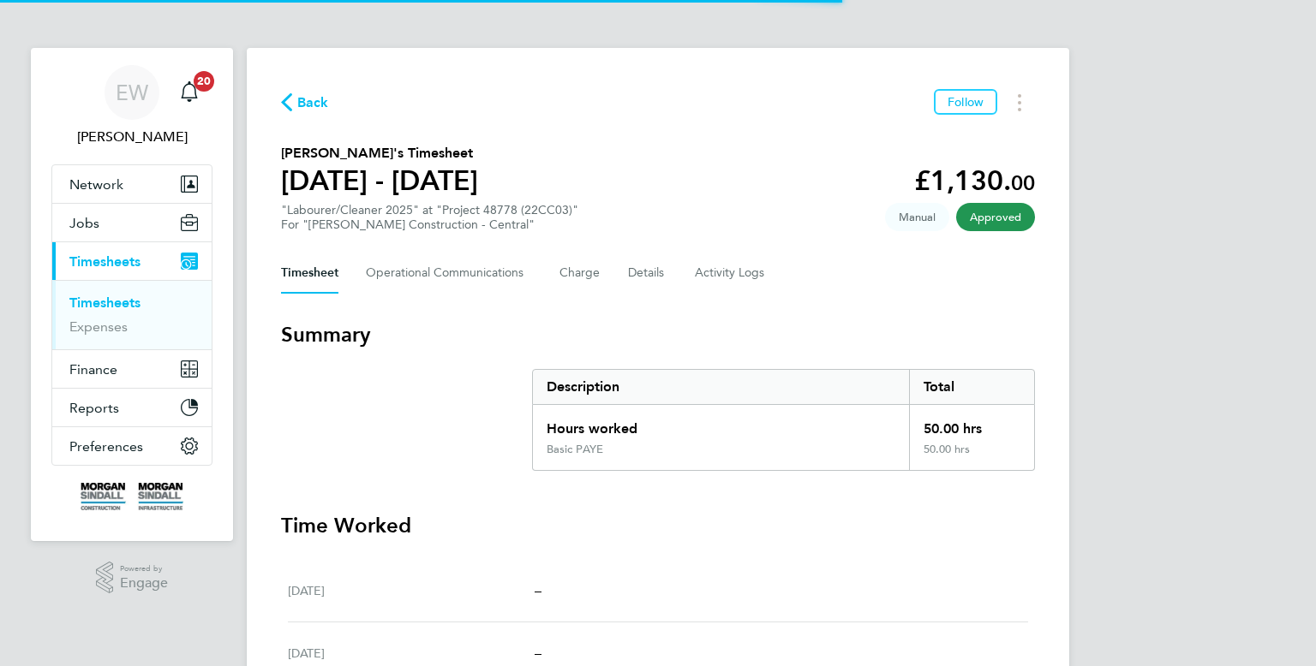  Describe the element at coordinates (93, 369) in the screenshot. I see `span: Finance` at that location.